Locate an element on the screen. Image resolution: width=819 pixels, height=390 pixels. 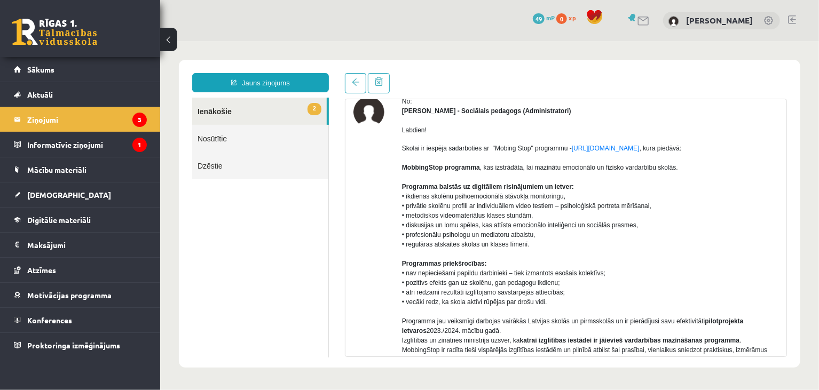
span: 49 is located at coordinates (539, 19).